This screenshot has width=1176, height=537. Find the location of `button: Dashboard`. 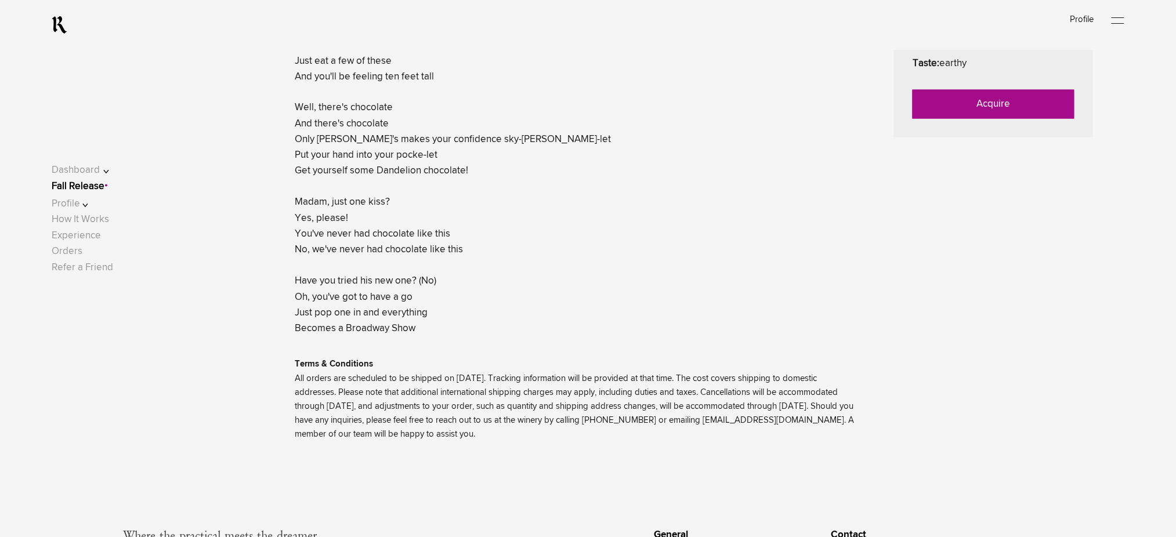

button: Dashboard is located at coordinates (88, 170).